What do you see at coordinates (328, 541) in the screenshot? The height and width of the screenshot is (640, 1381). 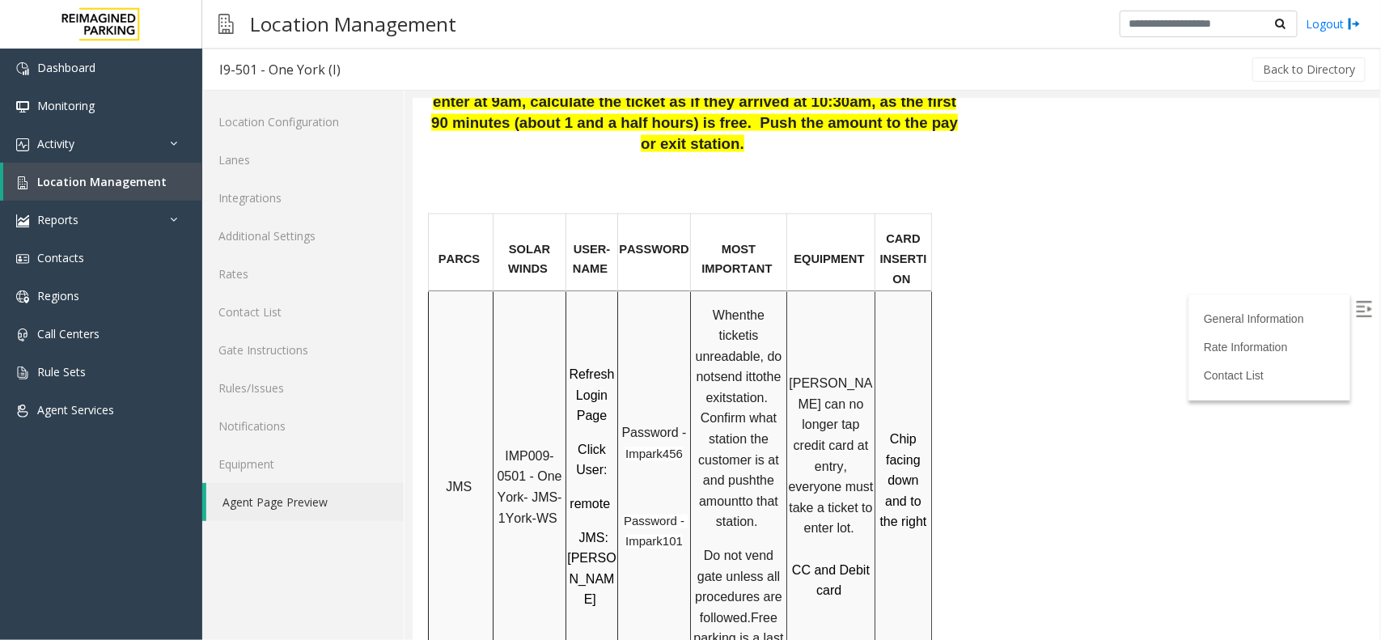 I see `span: Free parking is a last resort!` at bounding box center [328, 541].